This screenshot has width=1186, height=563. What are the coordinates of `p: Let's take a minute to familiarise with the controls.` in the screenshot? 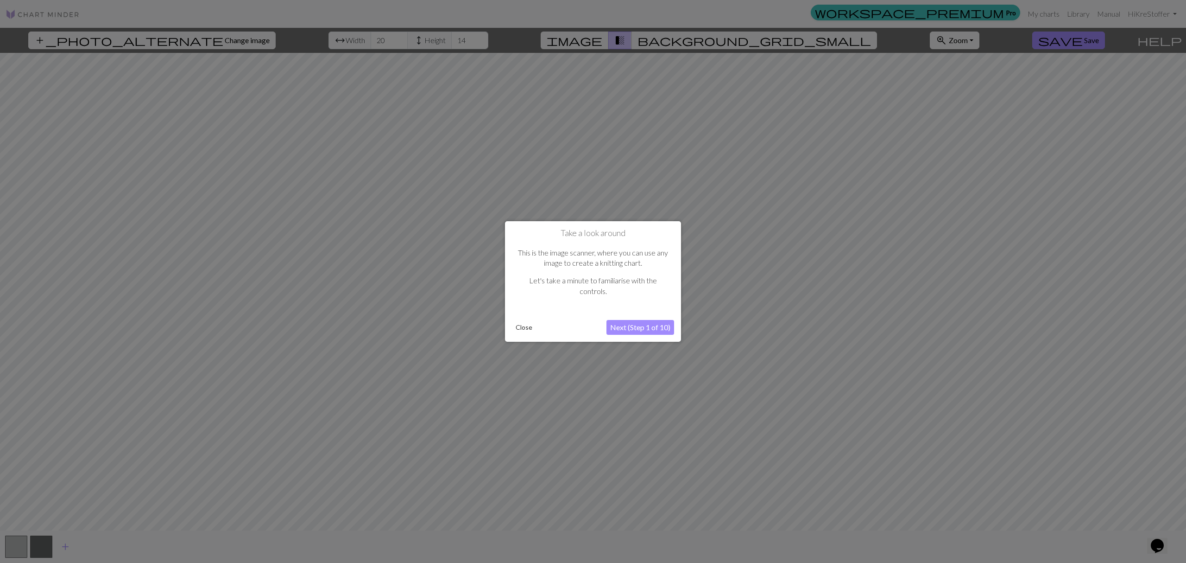 It's located at (593, 285).